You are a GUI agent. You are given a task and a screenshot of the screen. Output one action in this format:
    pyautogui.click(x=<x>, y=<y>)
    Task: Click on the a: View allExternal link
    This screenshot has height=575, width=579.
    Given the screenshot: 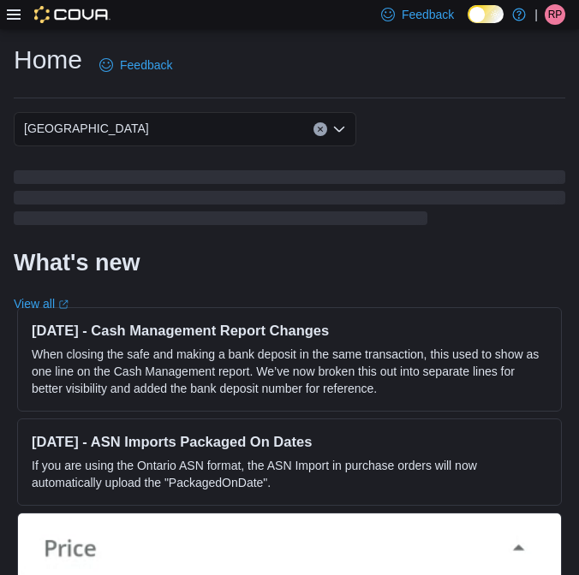 What is the action you would take?
    pyautogui.click(x=41, y=304)
    